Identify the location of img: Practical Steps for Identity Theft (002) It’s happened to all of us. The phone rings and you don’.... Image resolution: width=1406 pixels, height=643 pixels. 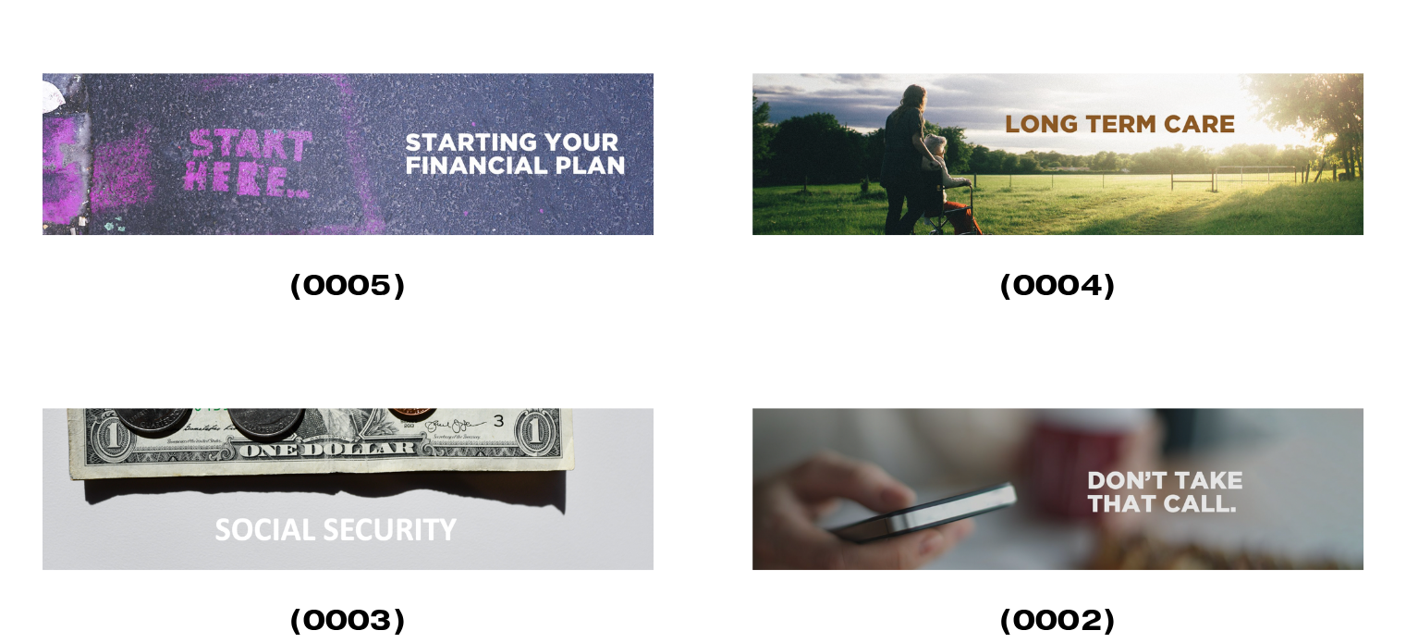
(1058, 488).